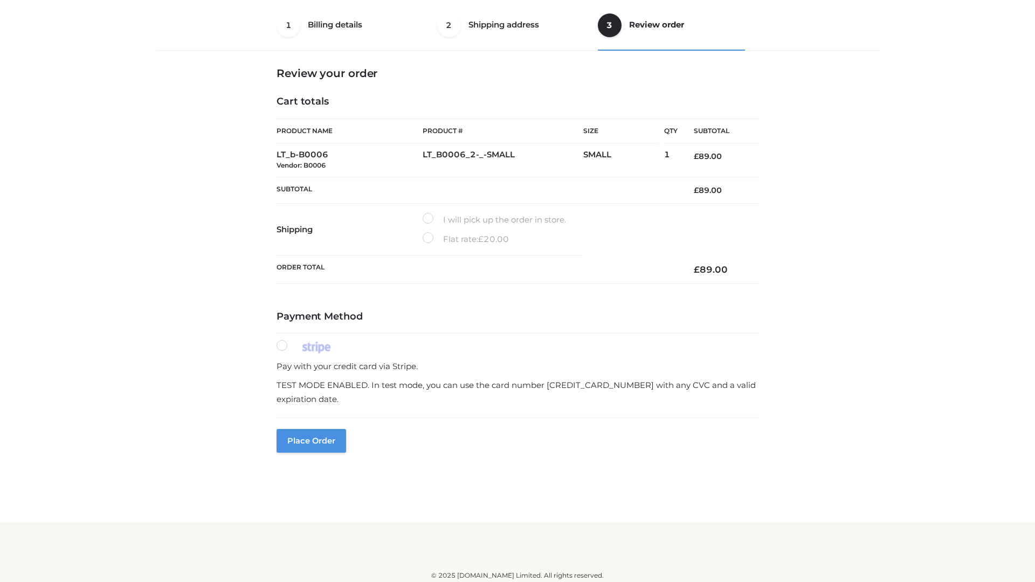 This screenshot has width=1035, height=582. Describe the element at coordinates (503, 160) in the screenshot. I see `td: LT_B0006_2-_-SMALL` at that location.